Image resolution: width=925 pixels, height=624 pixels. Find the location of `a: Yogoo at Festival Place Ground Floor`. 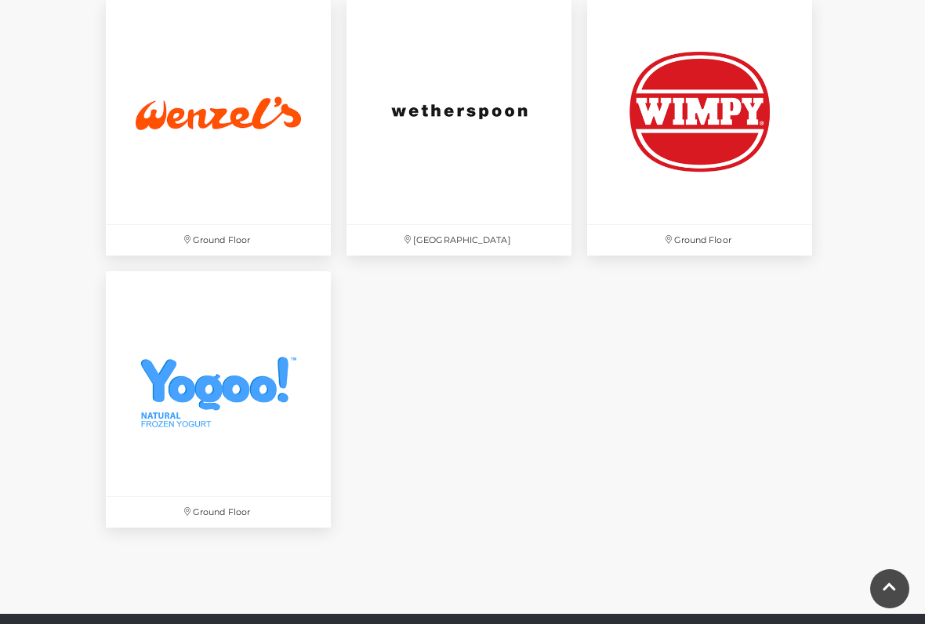

a: Yogoo at Festival Place Ground Floor is located at coordinates (218, 399).